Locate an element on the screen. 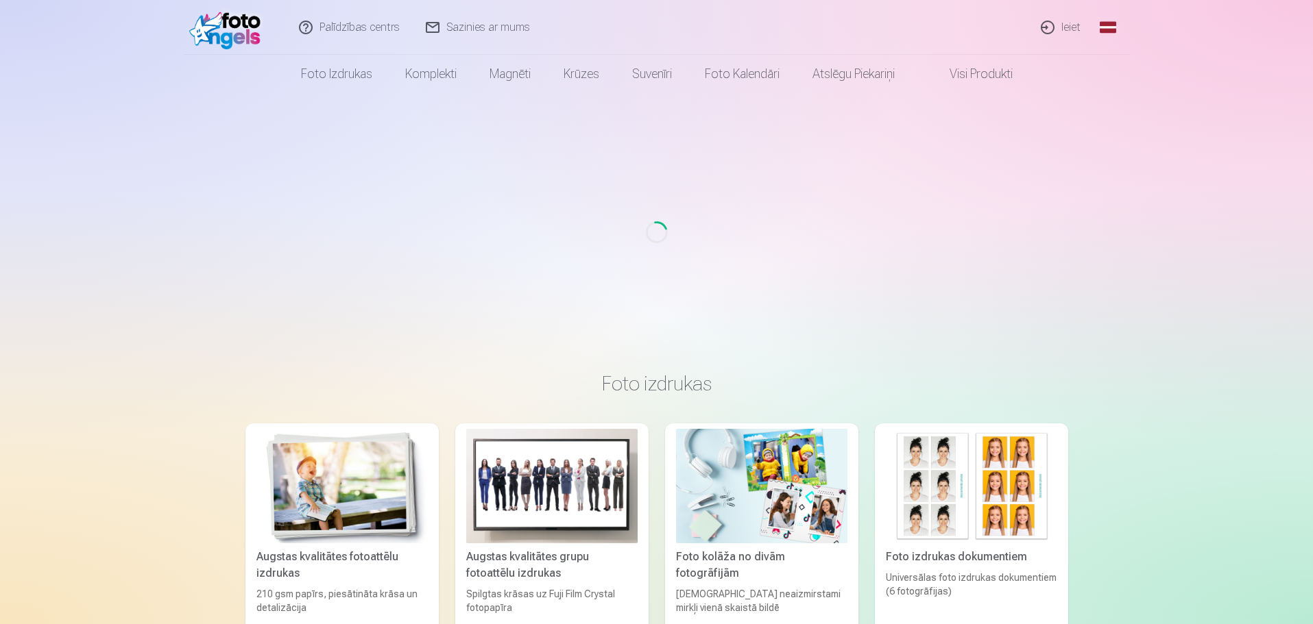 The width and height of the screenshot is (1313, 624). a: Atslēgu piekariņi is located at coordinates (853, 74).